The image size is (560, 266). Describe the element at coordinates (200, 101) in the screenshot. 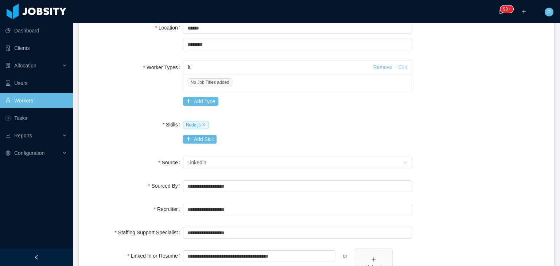

I see `button: icon: plusAdd Type` at that location.